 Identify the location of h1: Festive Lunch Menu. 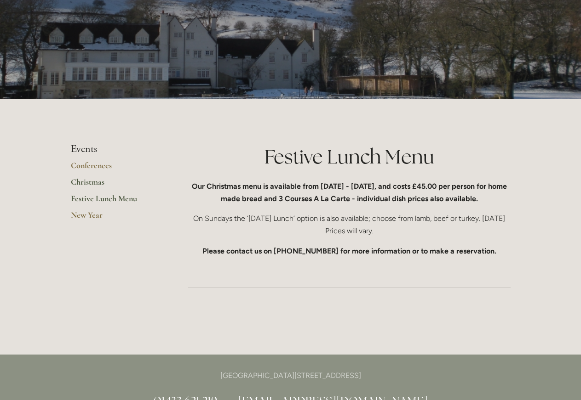
(349, 157).